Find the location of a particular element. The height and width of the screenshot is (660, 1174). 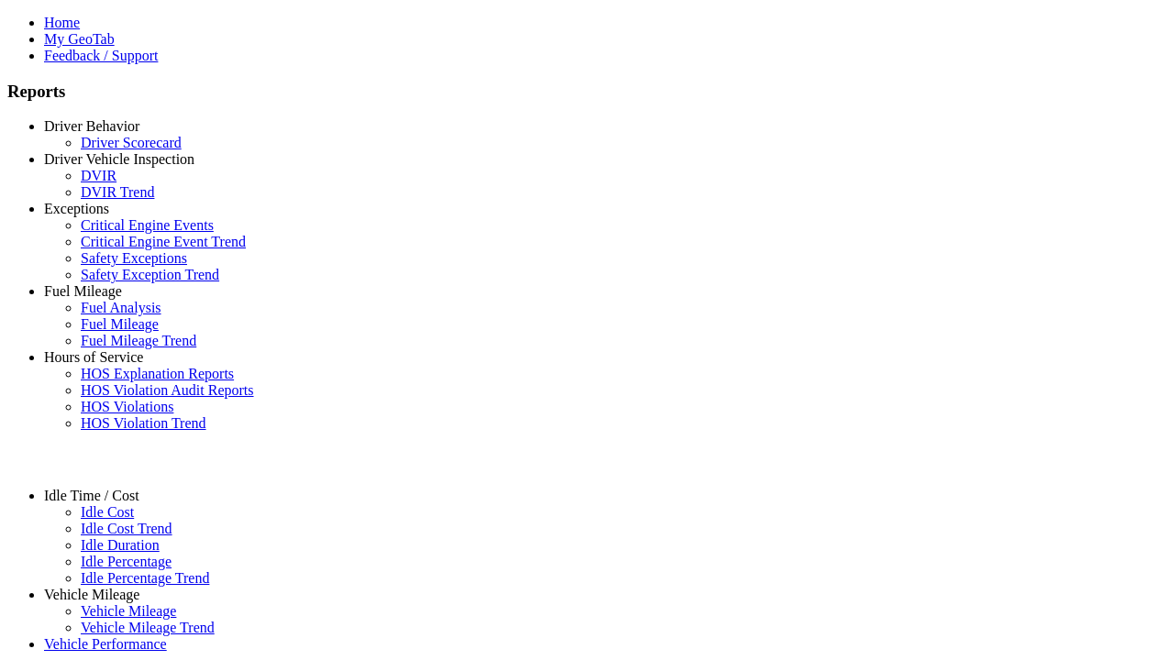

a: Safety Exceptions is located at coordinates (134, 258).